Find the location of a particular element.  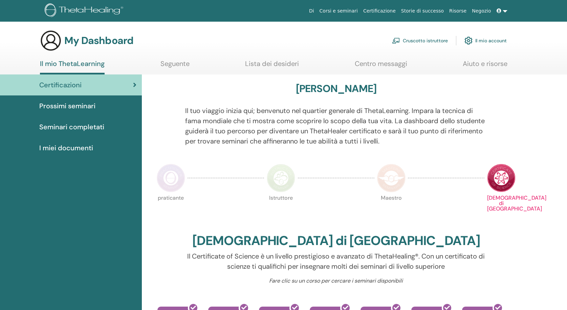

a: Cruscotto istruttore is located at coordinates (419, 41).